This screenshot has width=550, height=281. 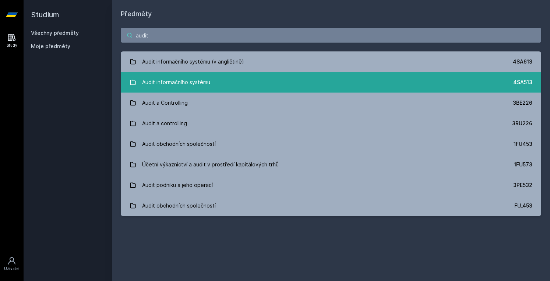 What do you see at coordinates (12, 40) in the screenshot?
I see `a: Study` at bounding box center [12, 40].